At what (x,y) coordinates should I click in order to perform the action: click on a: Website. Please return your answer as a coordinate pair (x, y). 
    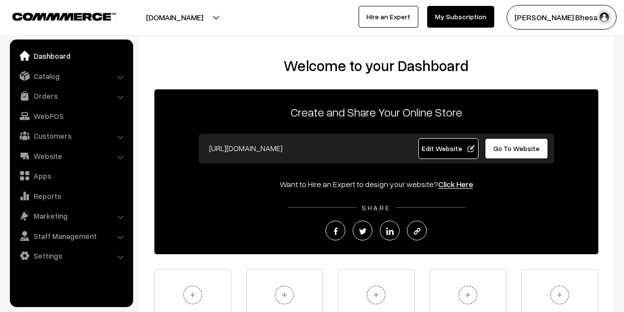
    Looking at the image, I should click on (71, 156).